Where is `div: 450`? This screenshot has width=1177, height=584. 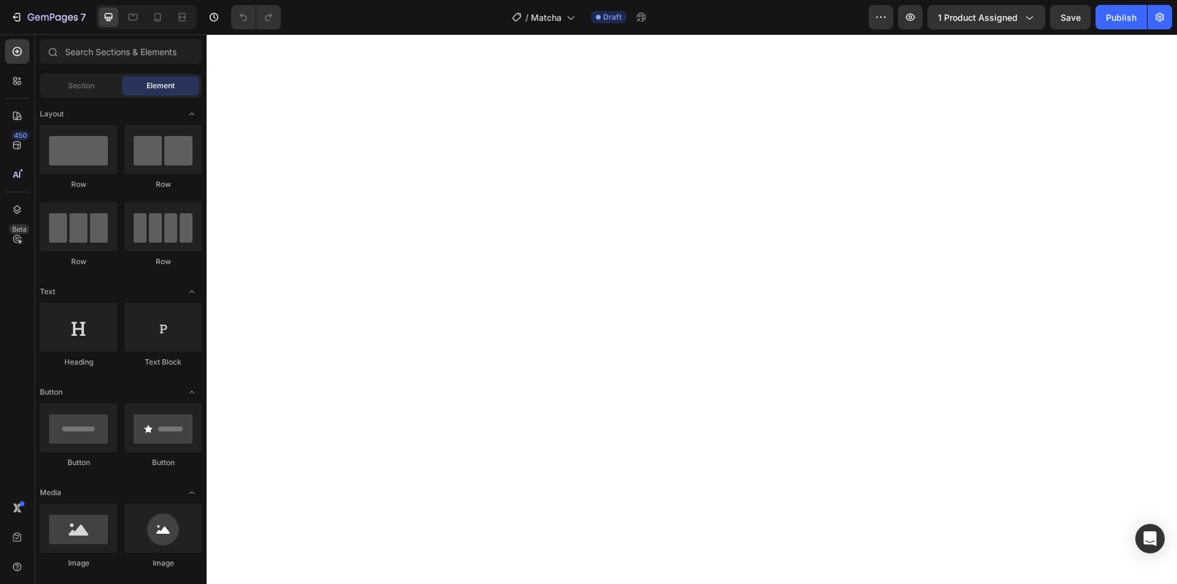 div: 450 is located at coordinates (20, 136).